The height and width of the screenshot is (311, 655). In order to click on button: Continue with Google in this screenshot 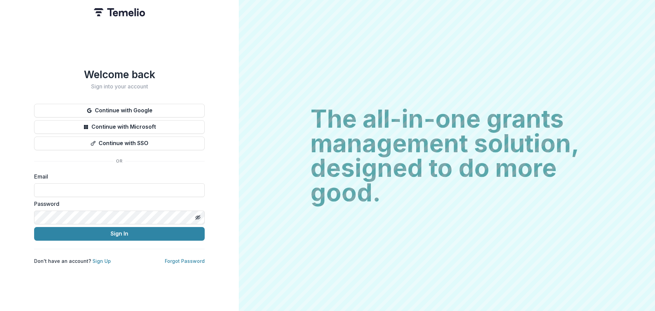, I will do `click(119, 111)`.